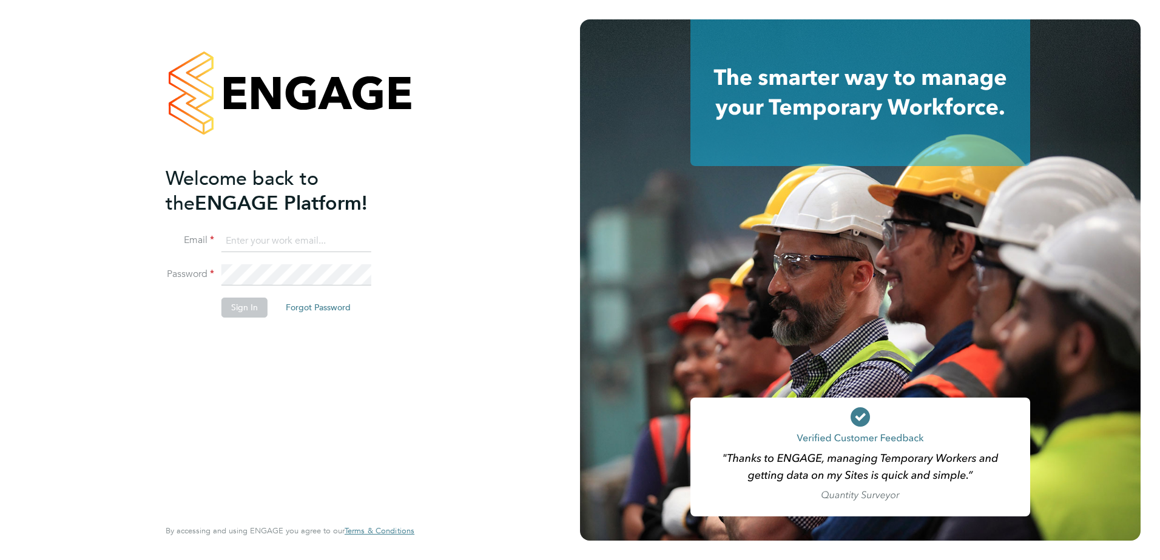 Image resolution: width=1160 pixels, height=560 pixels. What do you see at coordinates (290, 531) in the screenshot?
I see `span: By accessing and using ENGAGE you agree to our` at bounding box center [290, 531].